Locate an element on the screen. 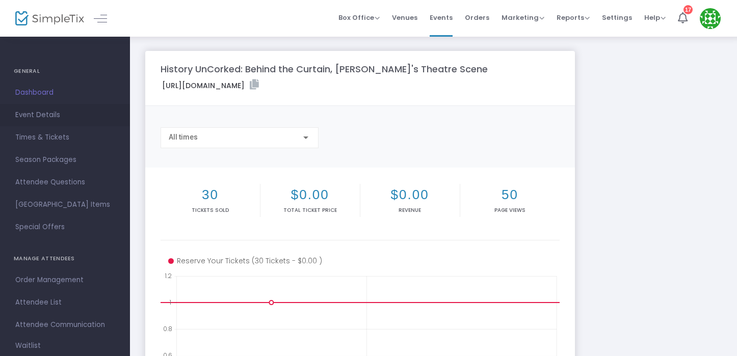  span: Marketing is located at coordinates (523, 17).